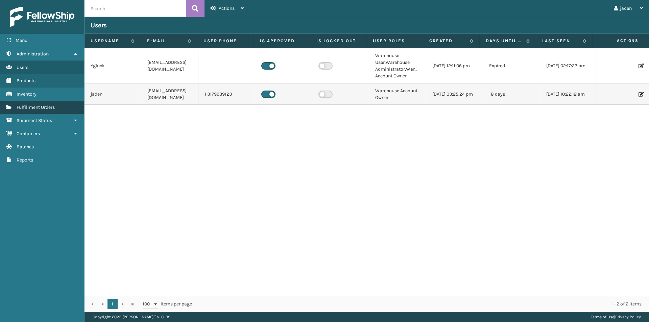 The image size is (649, 322). What do you see at coordinates (395, 41) in the screenshot?
I see `label: User Roles` at bounding box center [395, 41].